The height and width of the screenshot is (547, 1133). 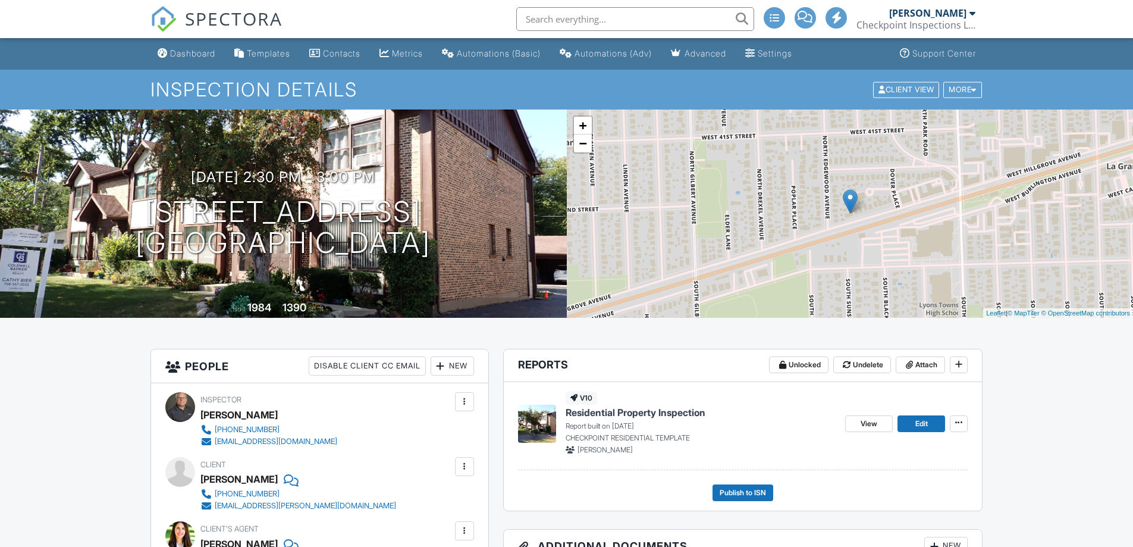 What do you see at coordinates (230, 528) in the screenshot?
I see `span: Client's Agent` at bounding box center [230, 528].